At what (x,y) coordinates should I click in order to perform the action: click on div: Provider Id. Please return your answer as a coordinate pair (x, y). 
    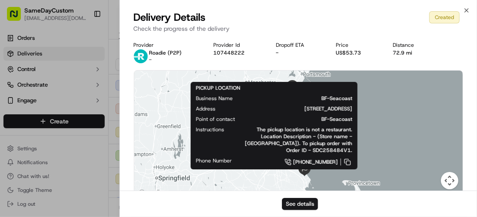
    Looking at the image, I should click on (237, 45).